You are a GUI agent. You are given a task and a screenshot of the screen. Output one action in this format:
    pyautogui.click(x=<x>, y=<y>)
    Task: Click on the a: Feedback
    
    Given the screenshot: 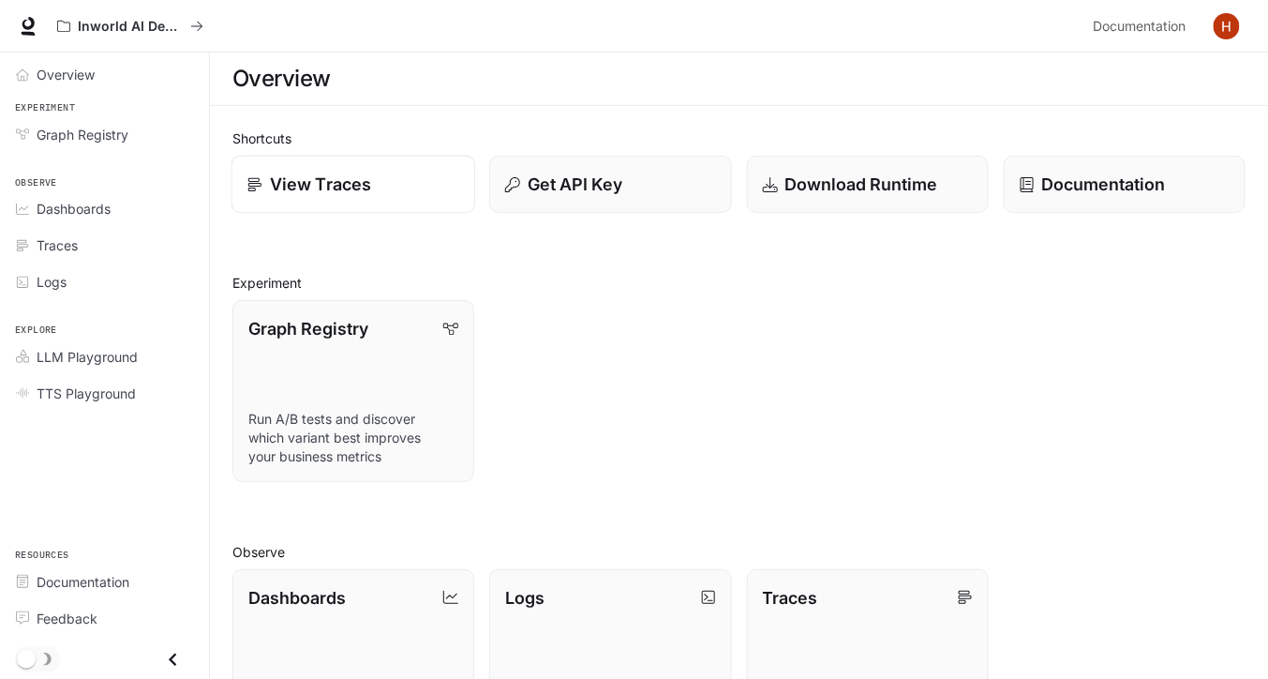 What is the action you would take?
    pyautogui.click(x=104, y=618)
    